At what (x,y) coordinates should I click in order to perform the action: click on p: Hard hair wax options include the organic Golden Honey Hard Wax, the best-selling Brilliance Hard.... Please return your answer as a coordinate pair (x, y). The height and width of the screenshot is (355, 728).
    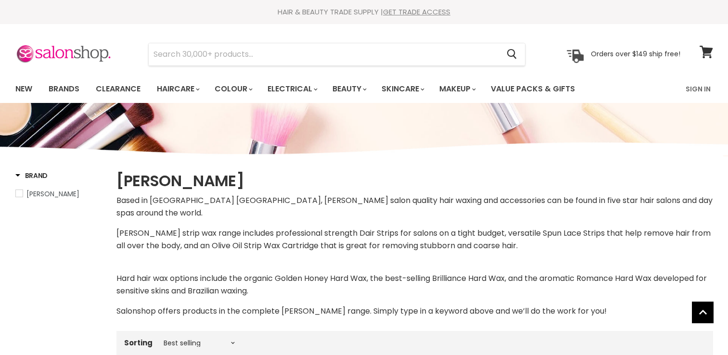
    Looking at the image, I should click on (415, 285).